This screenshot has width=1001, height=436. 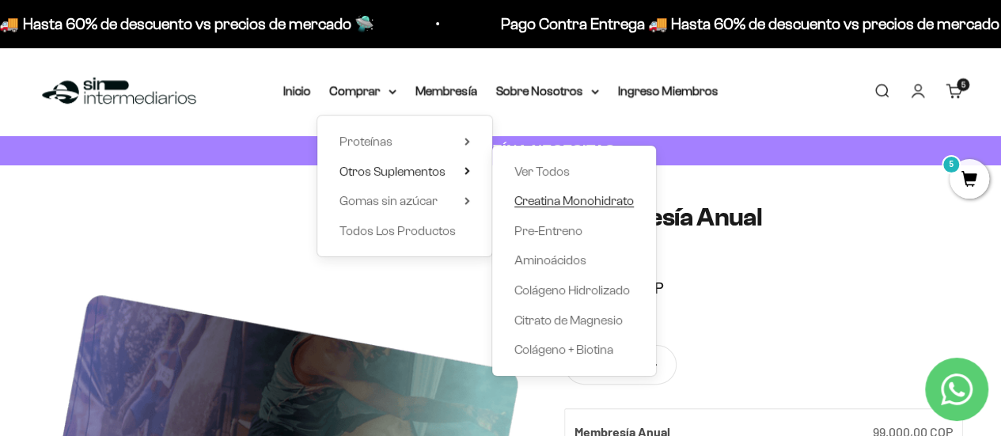 What do you see at coordinates (668, 90) in the screenshot?
I see `a: Ingreso Miembros` at bounding box center [668, 90].